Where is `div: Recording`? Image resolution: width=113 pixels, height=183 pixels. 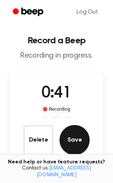 div: Recording is located at coordinates (56, 109).